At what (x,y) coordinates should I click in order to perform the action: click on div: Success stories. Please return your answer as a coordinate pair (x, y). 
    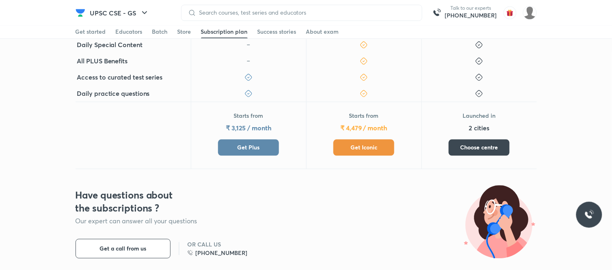
    Looking at the image, I should click on (277, 32).